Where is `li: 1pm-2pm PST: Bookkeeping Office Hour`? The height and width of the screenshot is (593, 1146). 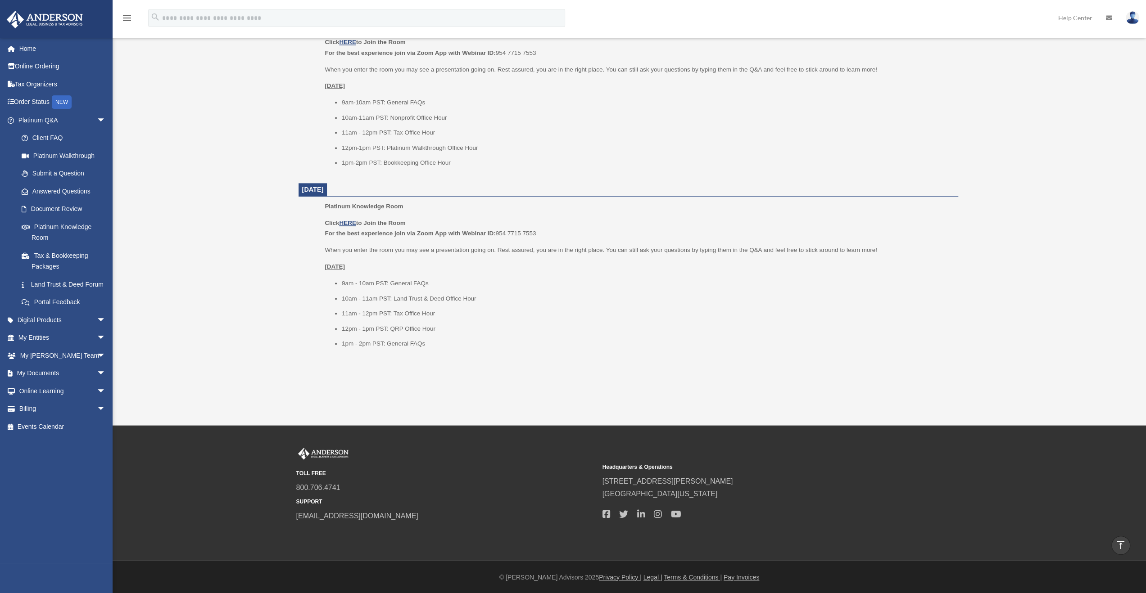 li: 1pm-2pm PST: Bookkeeping Office Hour is located at coordinates (646, 163).